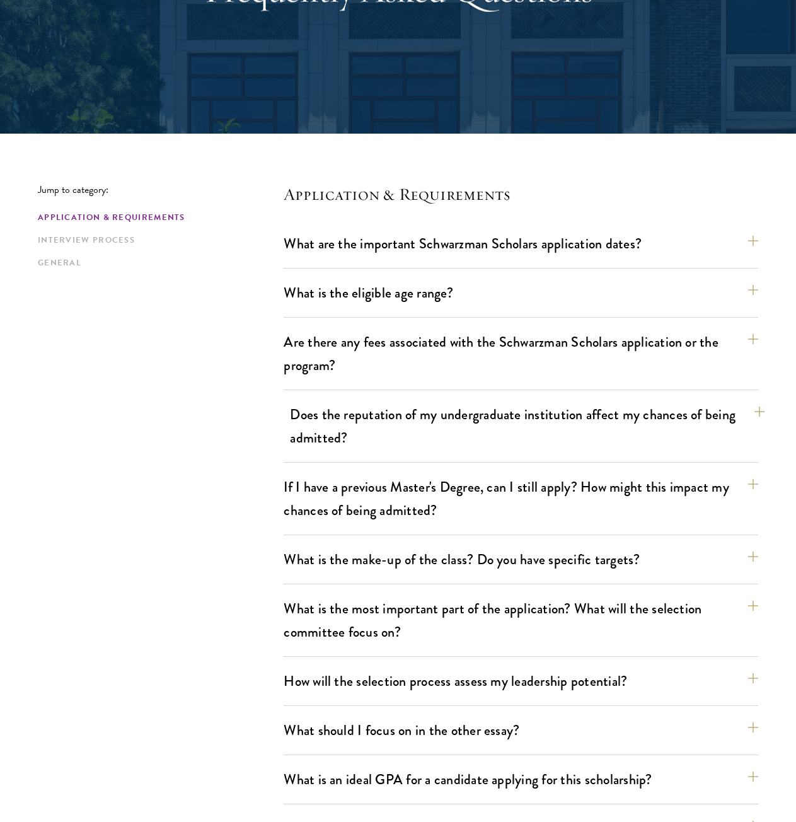 The image size is (796, 822). Describe the element at coordinates (161, 190) in the screenshot. I see `p: Jump to category:` at that location.